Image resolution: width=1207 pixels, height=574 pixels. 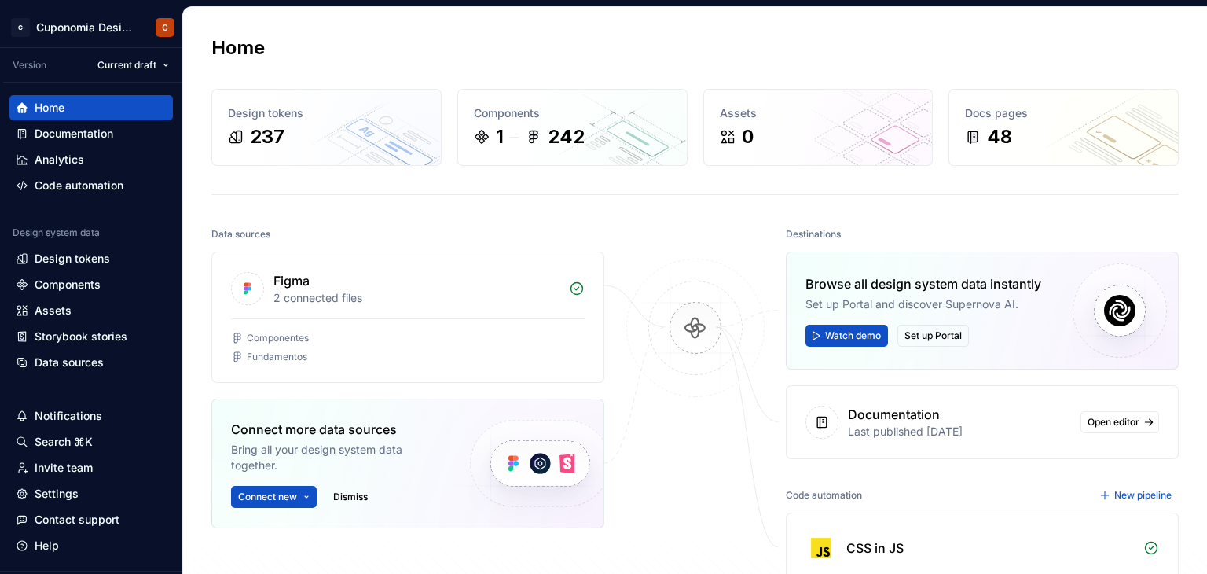 What do you see at coordinates (68, 416) in the screenshot?
I see `div: Notifications` at bounding box center [68, 416].